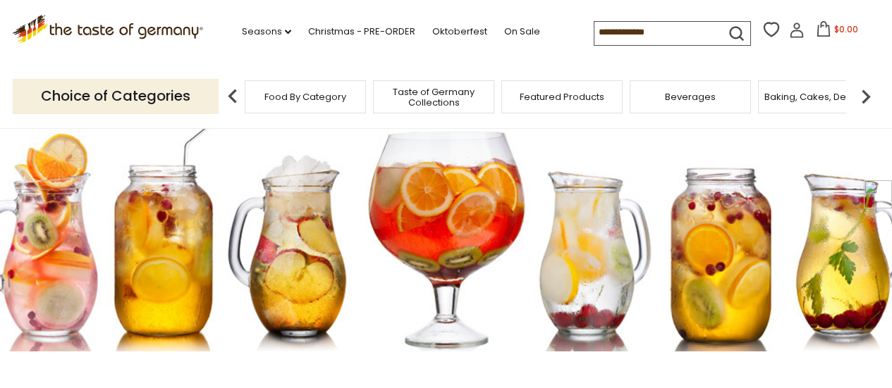 This screenshot has height=388, width=892. Describe the element at coordinates (362, 32) in the screenshot. I see `a: Christmas - PRE-ORDER` at that location.